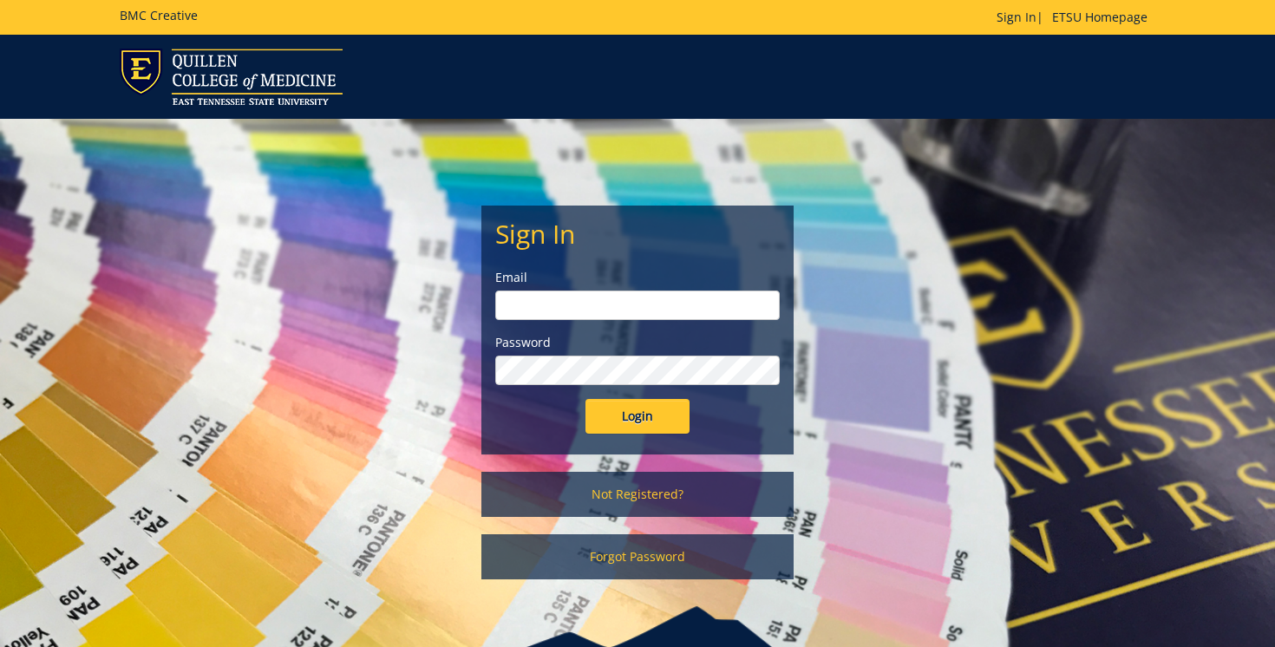  Describe the element at coordinates (637, 342) in the screenshot. I see `label: Password` at that location.